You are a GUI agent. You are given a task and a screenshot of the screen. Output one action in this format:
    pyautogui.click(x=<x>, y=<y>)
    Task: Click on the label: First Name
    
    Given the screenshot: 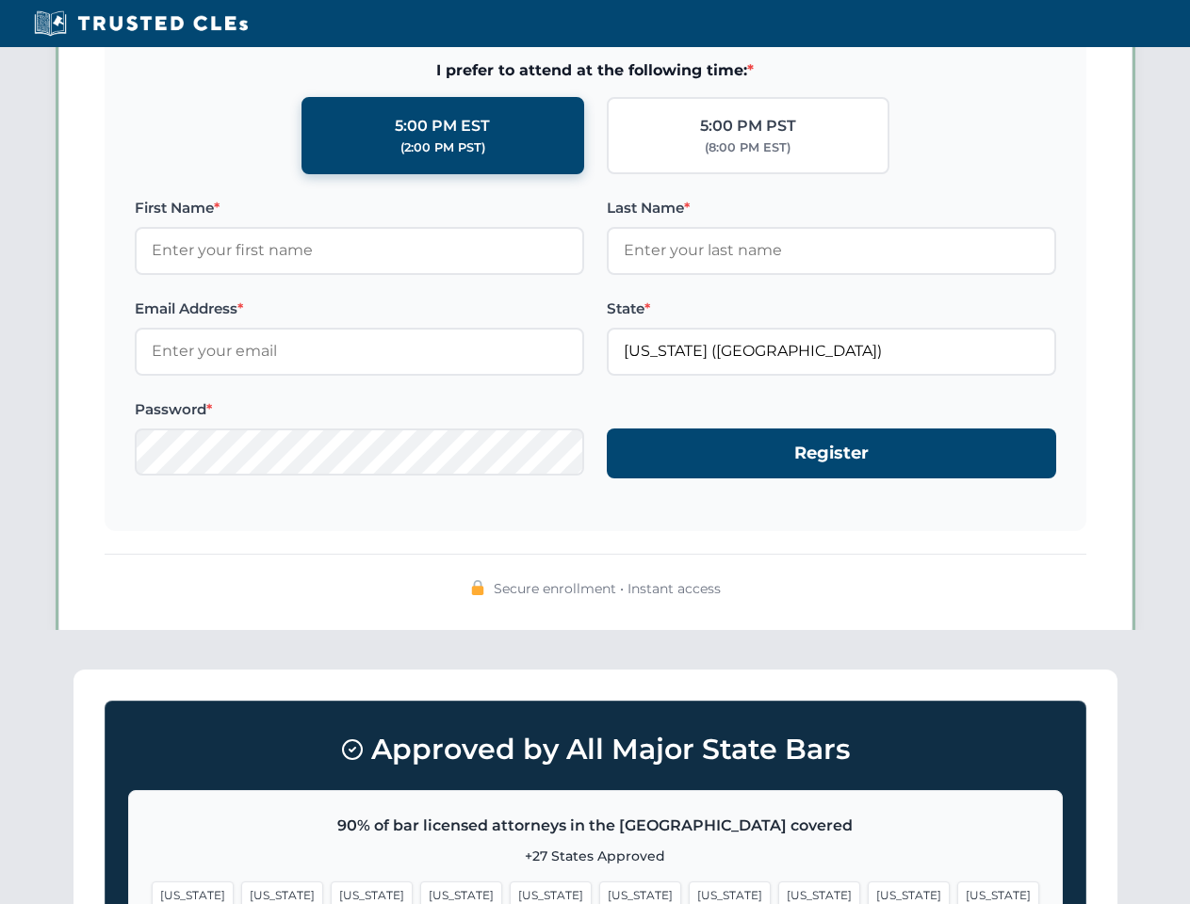 What is the action you would take?
    pyautogui.click(x=359, y=208)
    